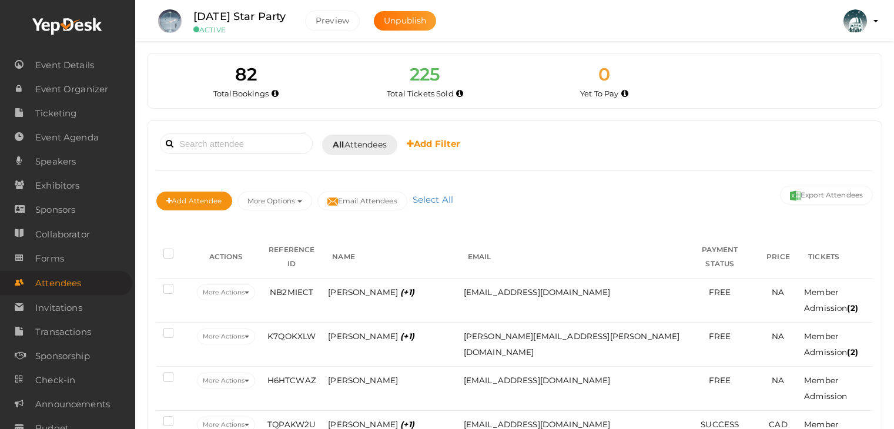 The height and width of the screenshot is (429, 894). What do you see at coordinates (57, 186) in the screenshot?
I see `span: Exhibitors` at bounding box center [57, 186].